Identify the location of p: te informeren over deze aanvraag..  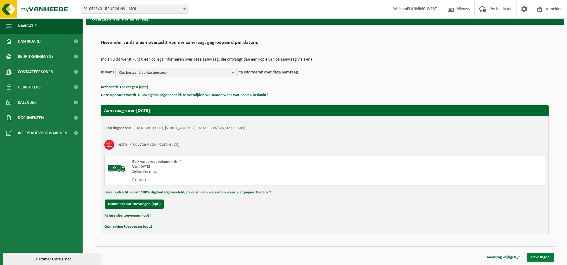
(269, 73).